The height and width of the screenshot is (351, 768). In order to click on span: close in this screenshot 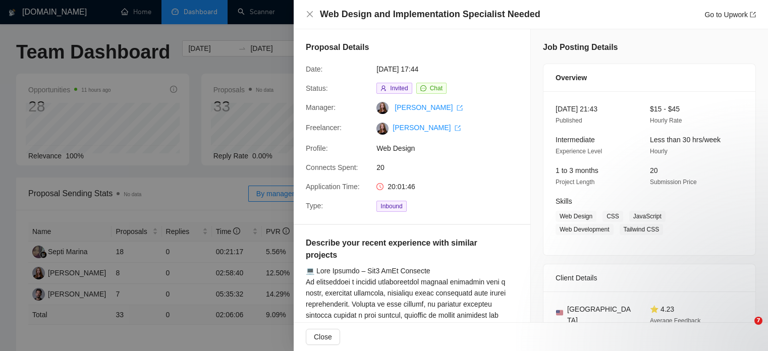, I will do `click(310, 14)`.